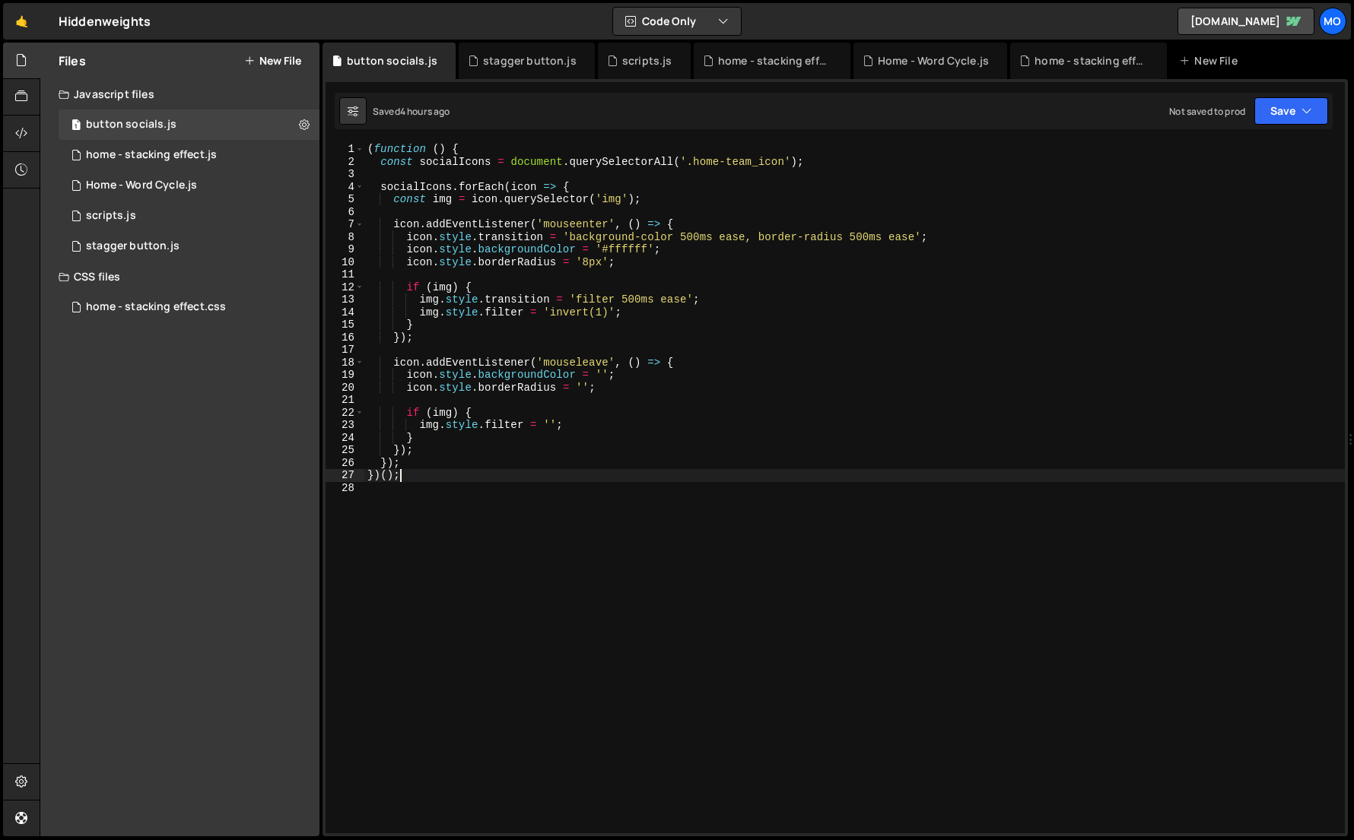  What do you see at coordinates (189, 186) in the screenshot?
I see `div: 16703/45648.js` at bounding box center [189, 186].